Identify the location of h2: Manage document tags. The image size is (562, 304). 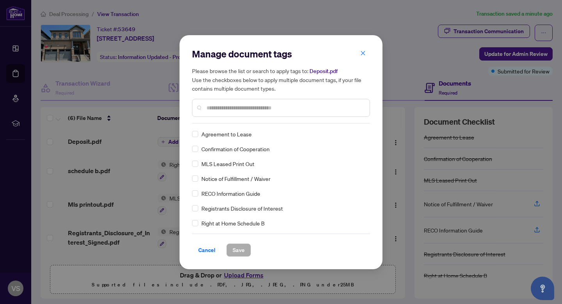
(281, 54).